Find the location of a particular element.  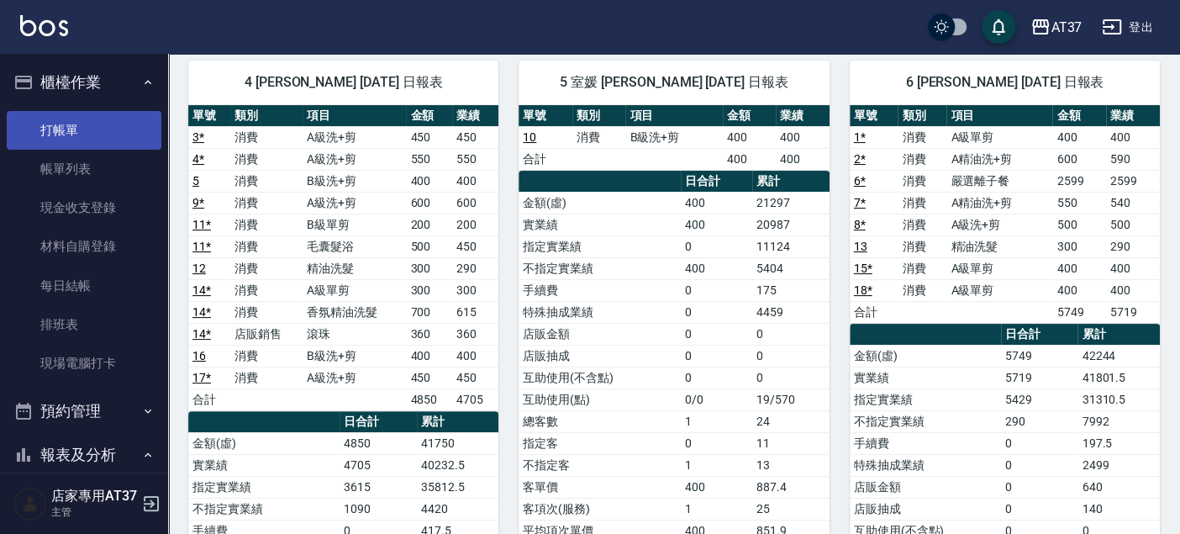

td: 特殊抽成業績 is located at coordinates (925, 465).